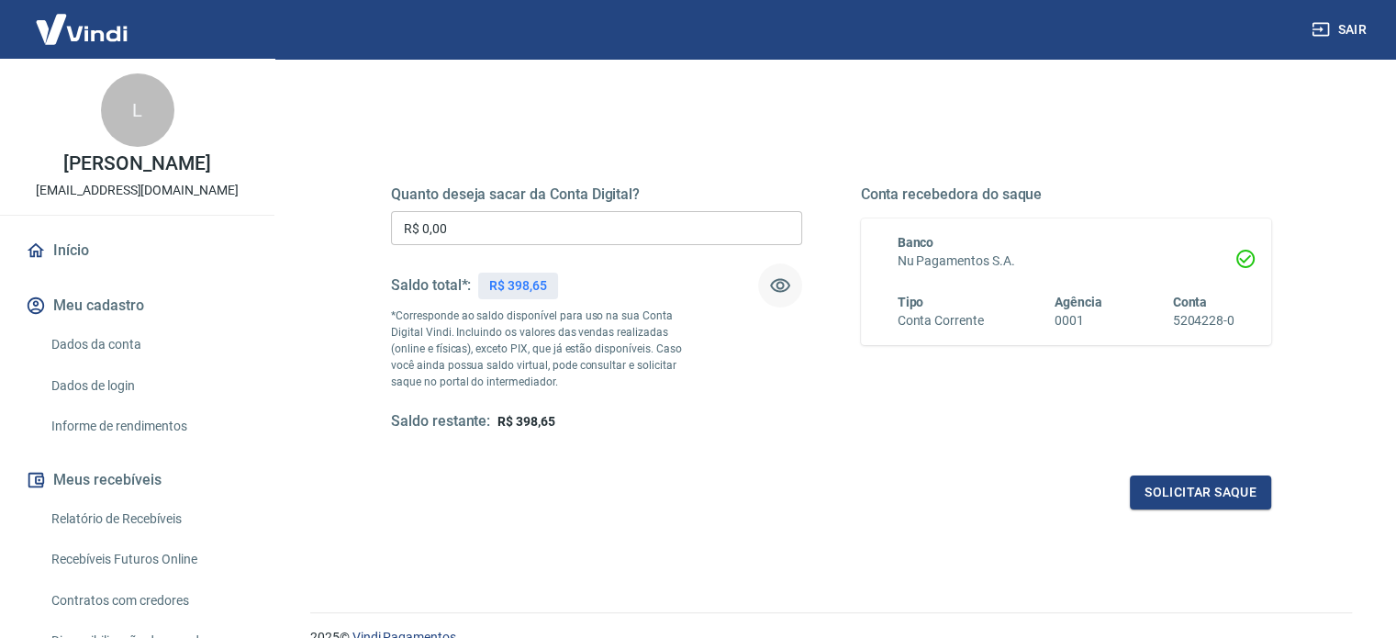 This screenshot has height=638, width=1396. What do you see at coordinates (1066, 195) in the screenshot?
I see `h5: Conta recebedora do saque` at bounding box center [1066, 195].